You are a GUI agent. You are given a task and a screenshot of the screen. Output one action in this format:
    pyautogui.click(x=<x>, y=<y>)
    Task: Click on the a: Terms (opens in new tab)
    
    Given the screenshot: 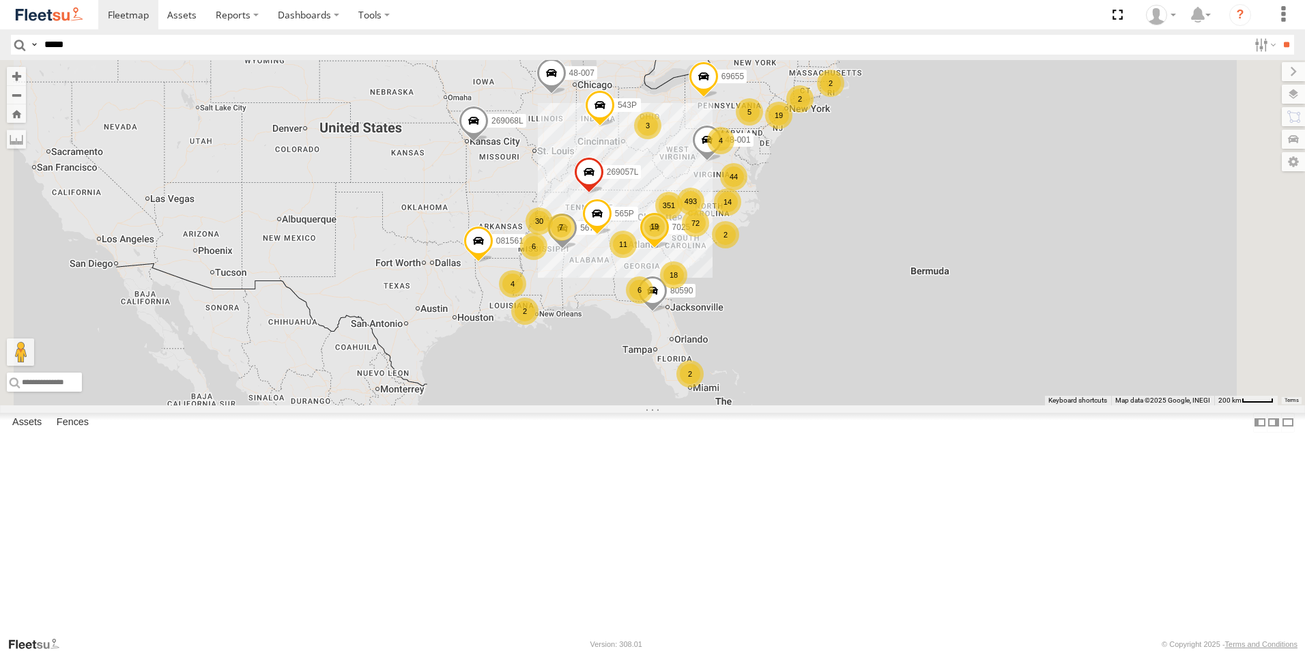 What is the action you would take?
    pyautogui.click(x=1292, y=401)
    